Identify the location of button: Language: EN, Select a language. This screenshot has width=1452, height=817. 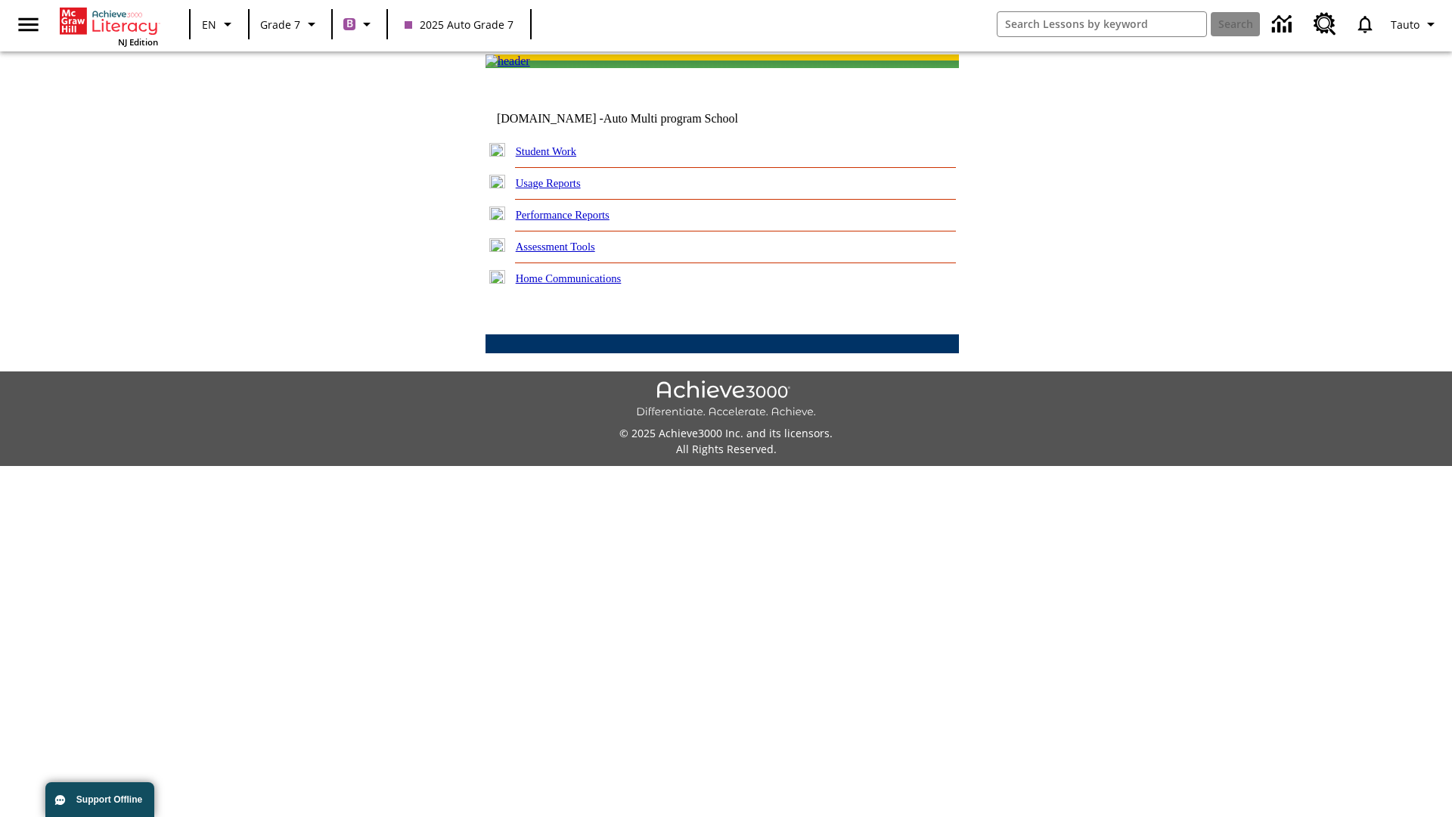
(219, 24).